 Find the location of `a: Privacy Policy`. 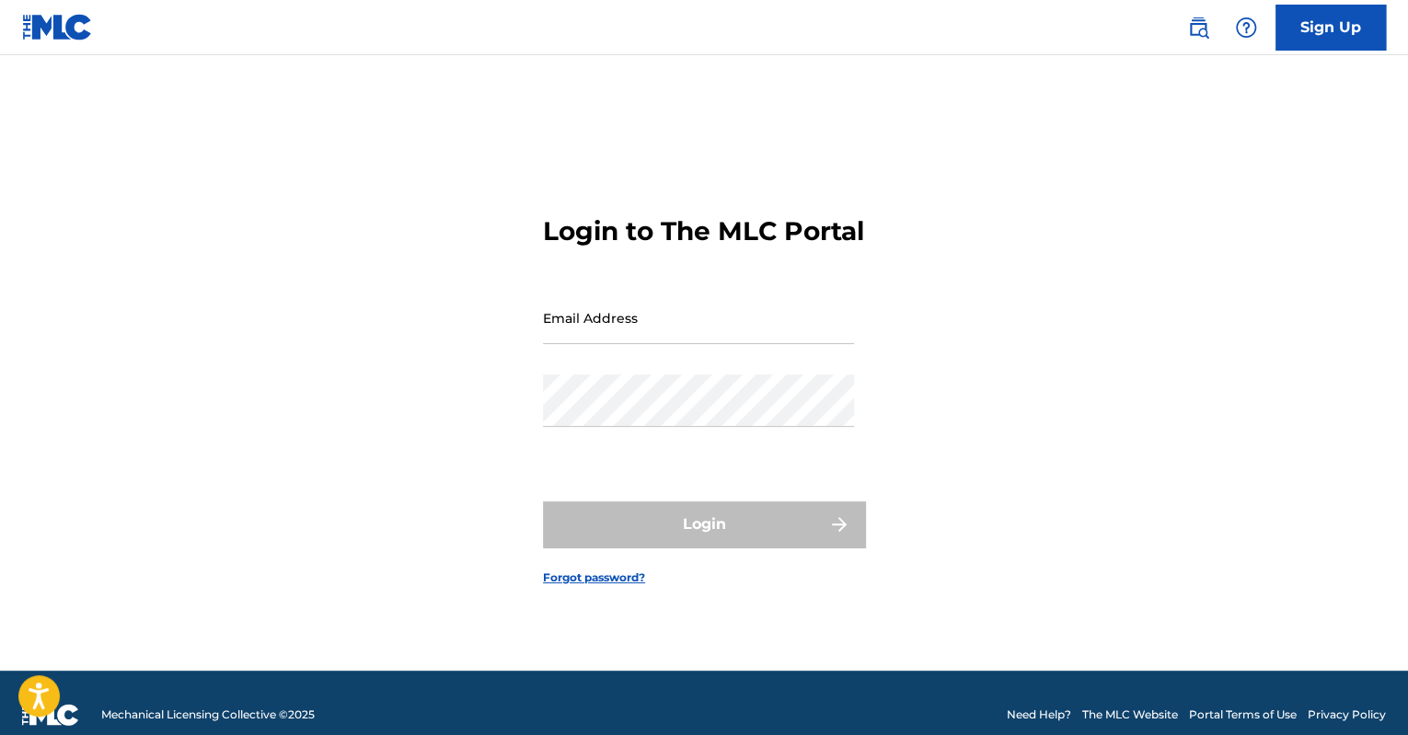

a: Privacy Policy is located at coordinates (1347, 715).